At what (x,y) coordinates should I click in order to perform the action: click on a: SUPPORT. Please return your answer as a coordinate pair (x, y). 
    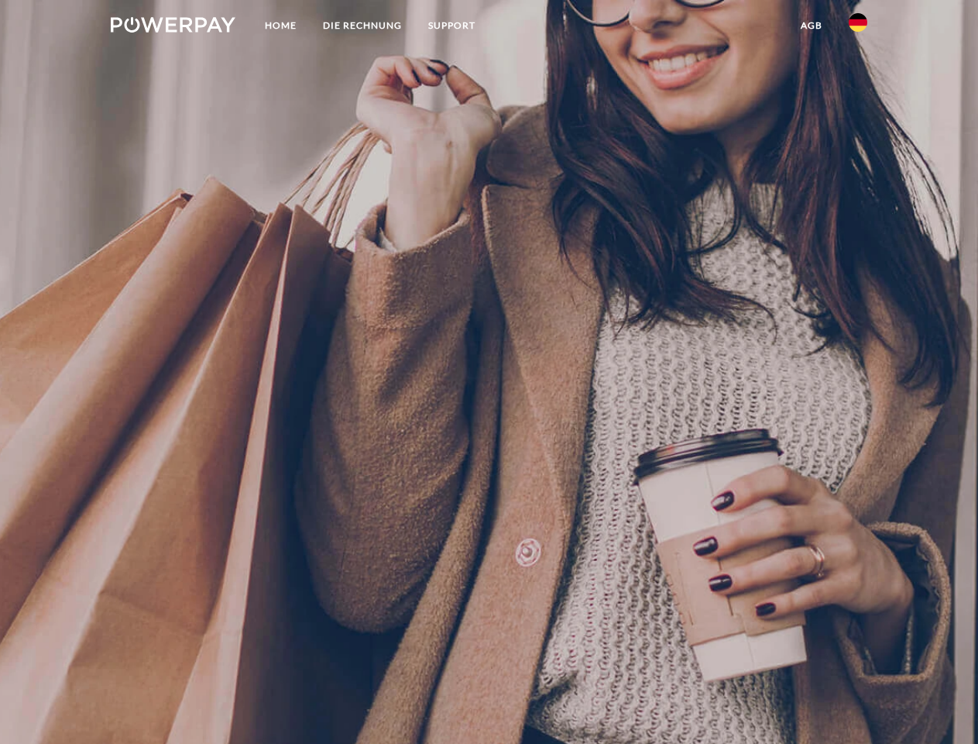
    Looking at the image, I should click on (452, 26).